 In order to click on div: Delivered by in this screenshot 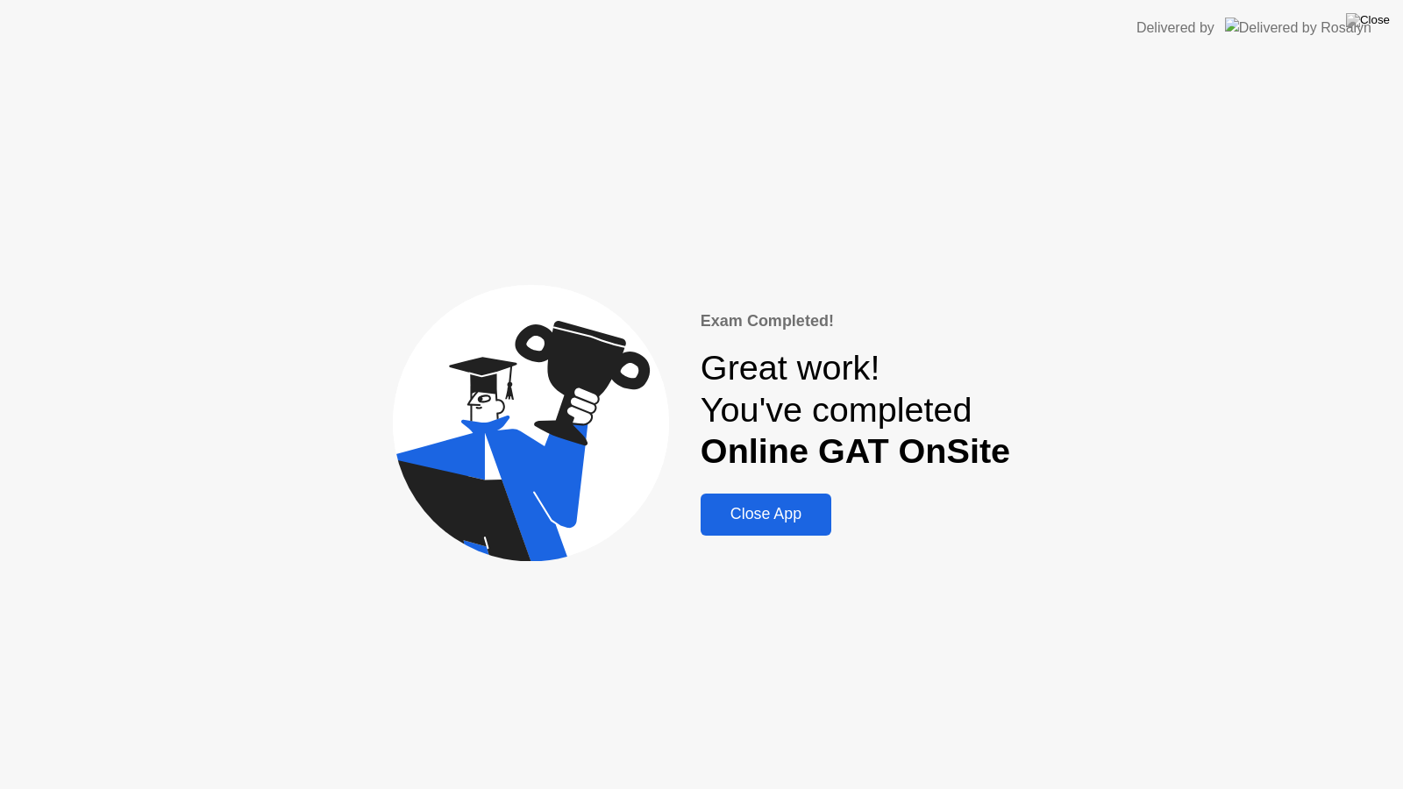, I will do `click(1175, 28)`.